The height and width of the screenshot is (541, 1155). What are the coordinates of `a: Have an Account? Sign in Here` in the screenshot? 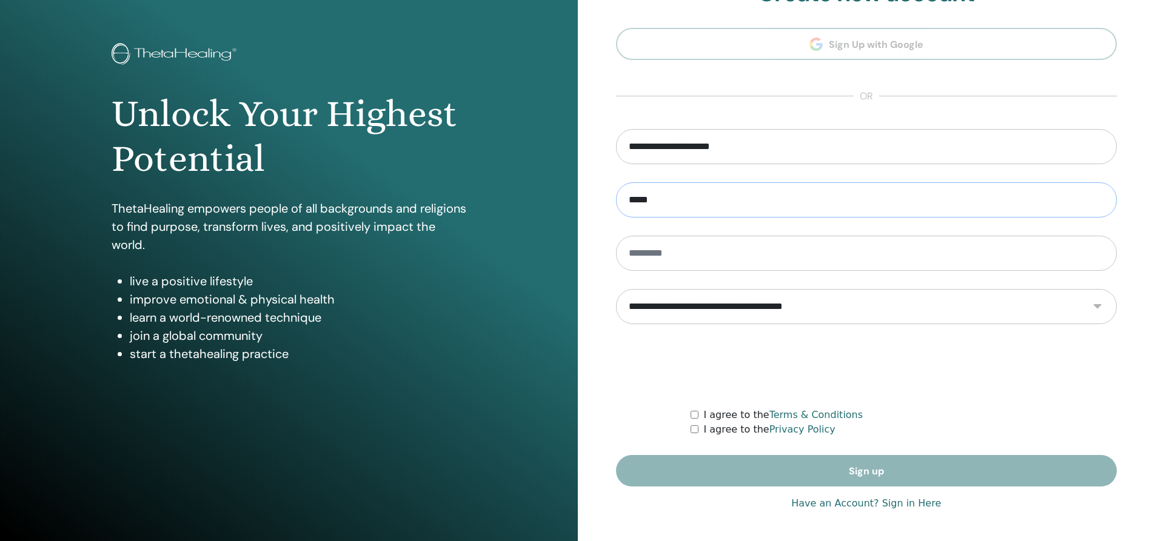 It's located at (866, 504).